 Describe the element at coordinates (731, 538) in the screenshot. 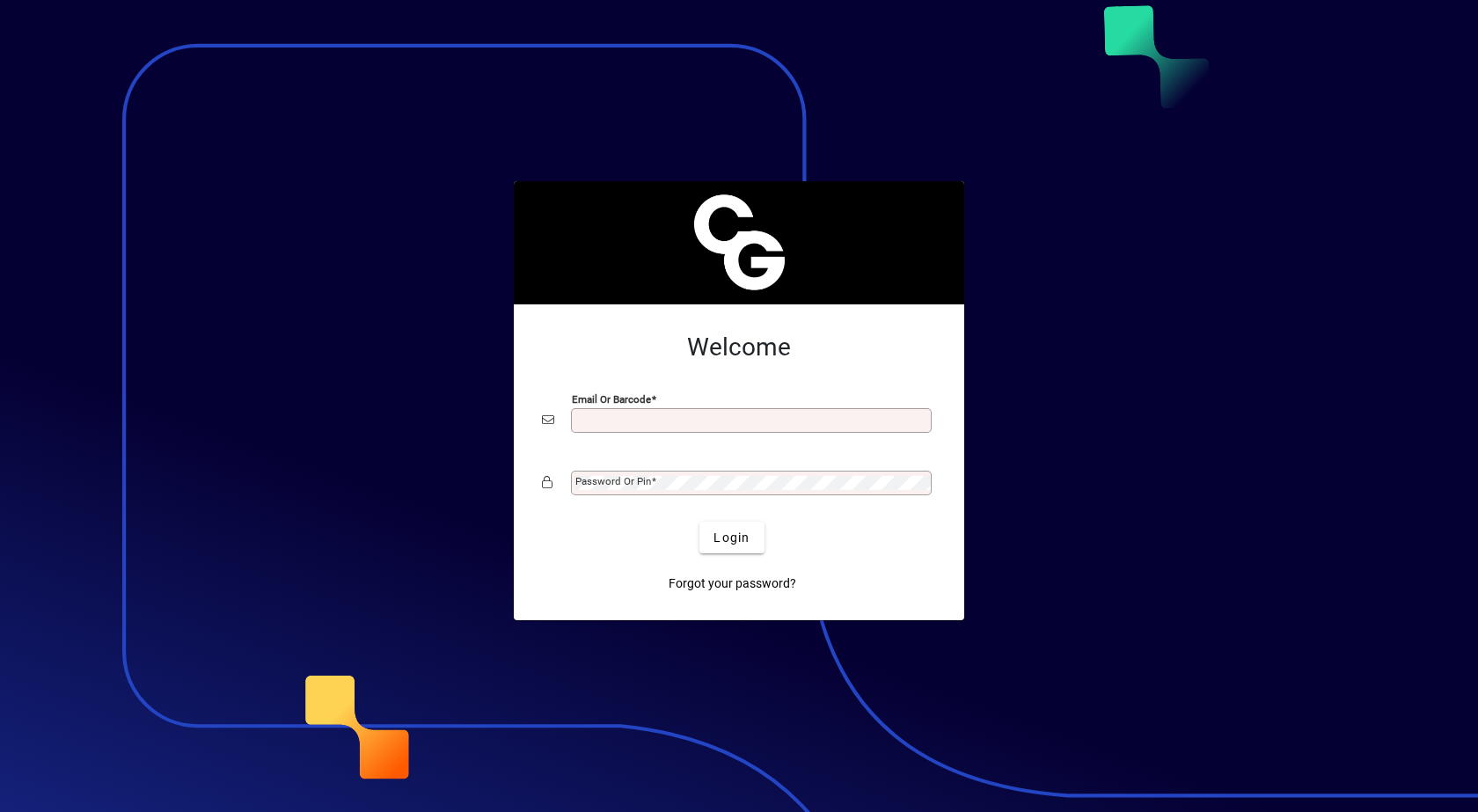

I see `button: Login` at that location.